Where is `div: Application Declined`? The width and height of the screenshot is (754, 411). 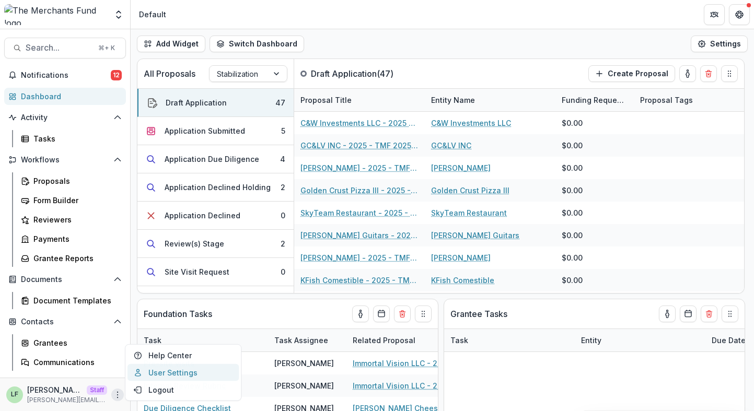
div: Application Declined is located at coordinates (202, 215).